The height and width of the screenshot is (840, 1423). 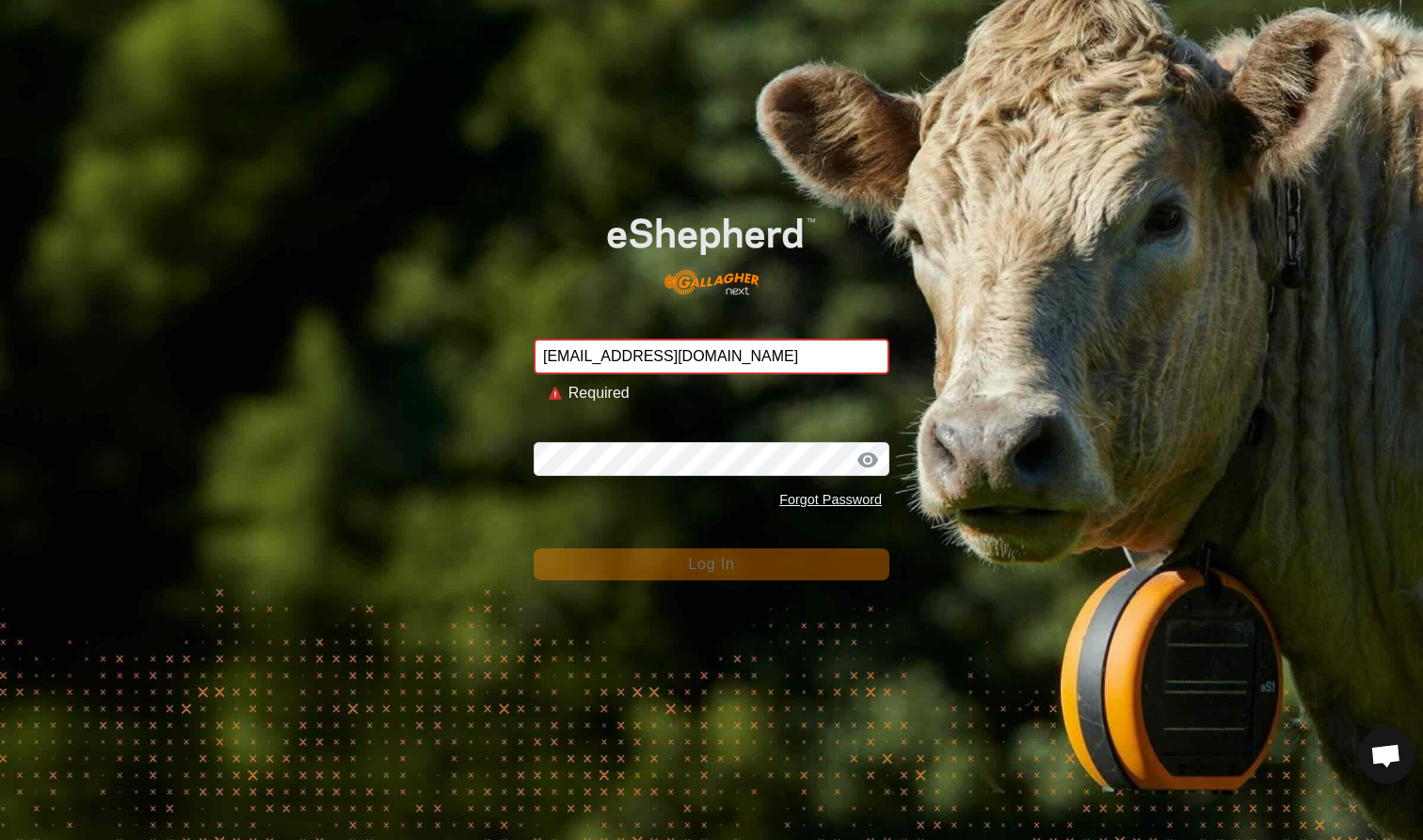 I want to click on a: Open chat, so click(x=1386, y=755).